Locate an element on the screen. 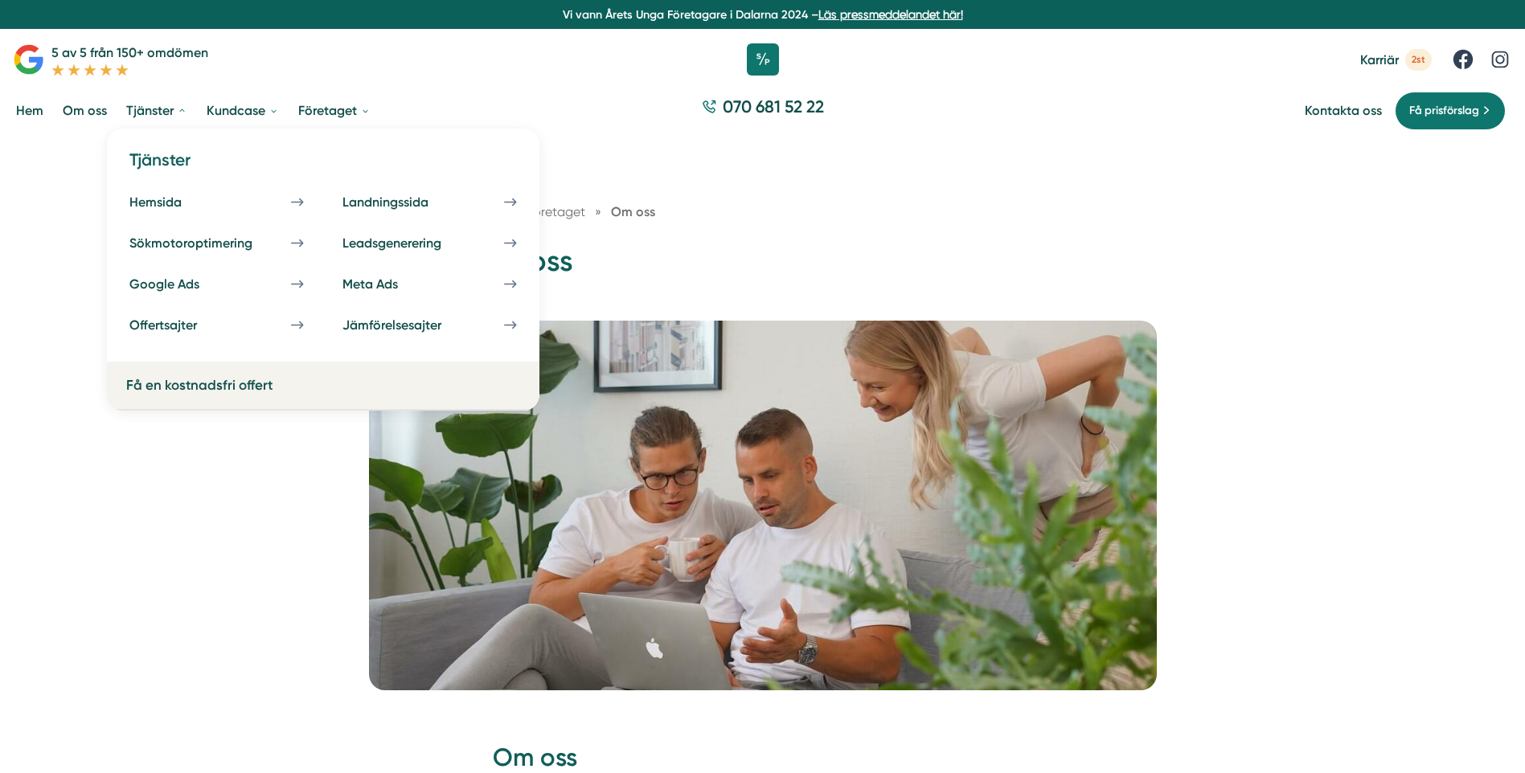 The image size is (1525, 773). span: 070 681 52 22 is located at coordinates (773, 106).